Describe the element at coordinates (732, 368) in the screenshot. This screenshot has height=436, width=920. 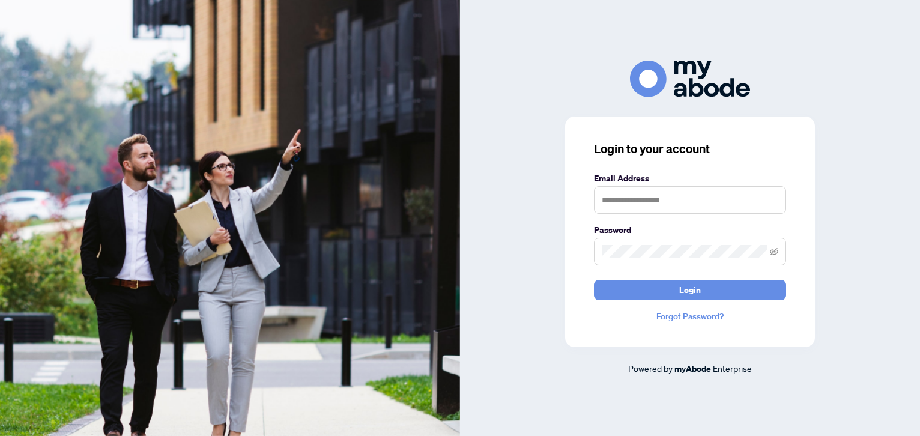
I see `span: Enterprise` at that location.